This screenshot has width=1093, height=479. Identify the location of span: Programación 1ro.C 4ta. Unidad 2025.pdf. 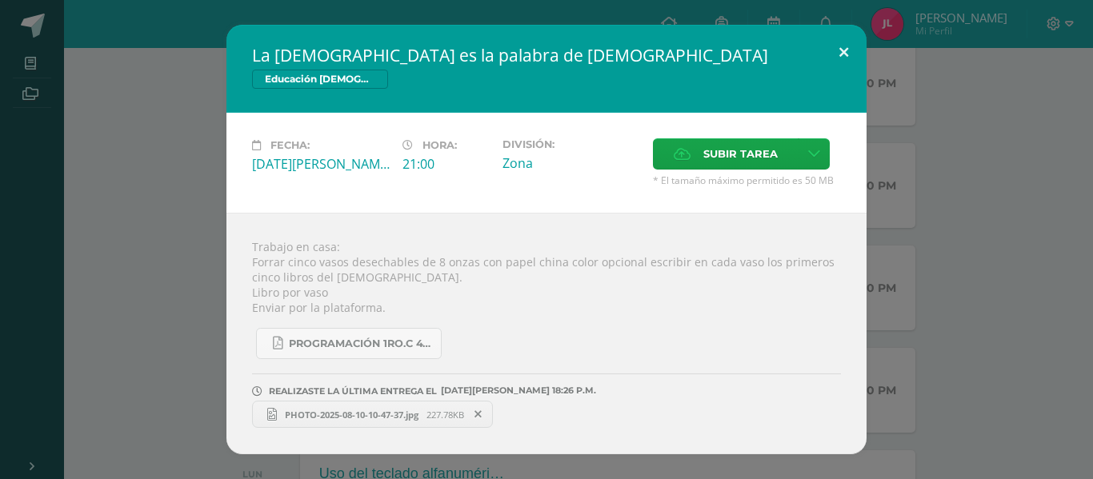
(361, 344).